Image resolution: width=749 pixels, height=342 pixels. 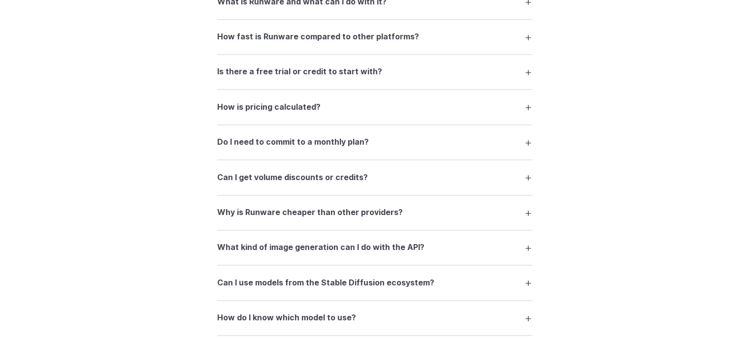 I want to click on h3: Is there a free trial or credit to start with?, so click(x=299, y=72).